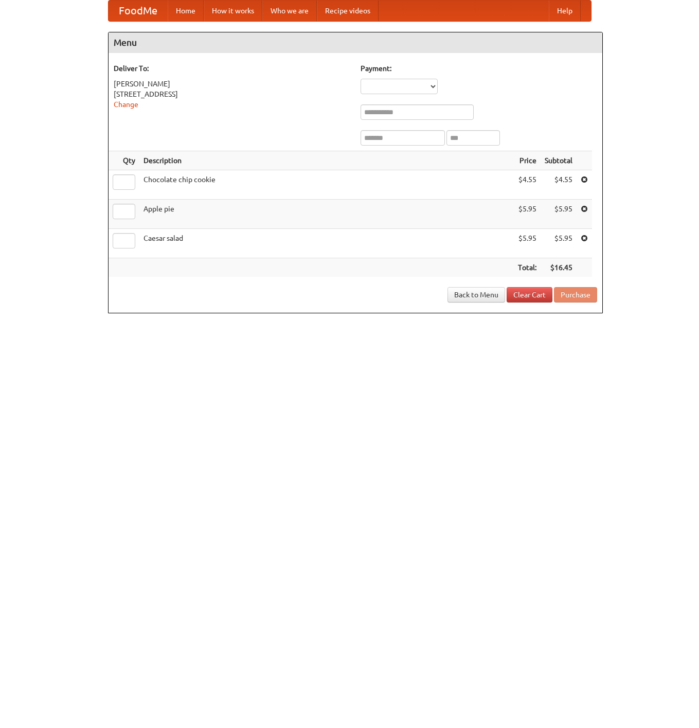 The width and height of the screenshot is (699, 728). Describe the element at coordinates (576, 295) in the screenshot. I see `button: Purchase` at that location.